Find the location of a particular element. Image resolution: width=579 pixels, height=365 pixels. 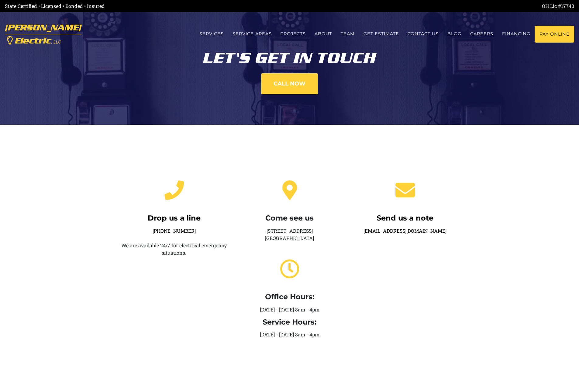

a: Blog is located at coordinates (454, 34).